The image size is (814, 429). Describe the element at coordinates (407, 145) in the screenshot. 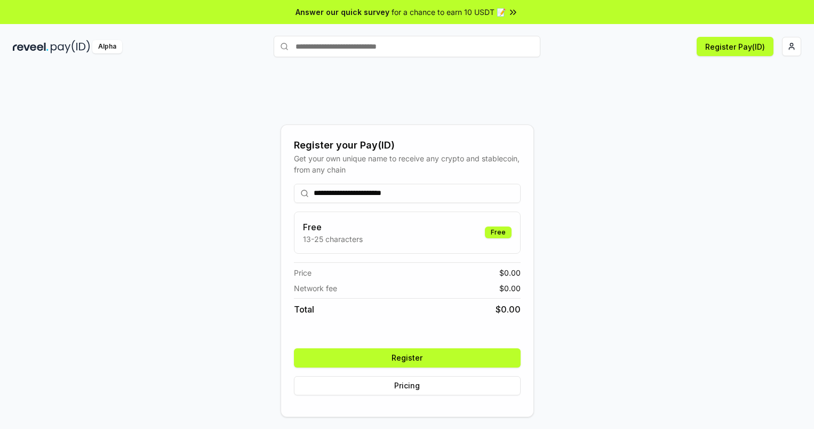

I see `div: Register your Pay(ID)` at that location.